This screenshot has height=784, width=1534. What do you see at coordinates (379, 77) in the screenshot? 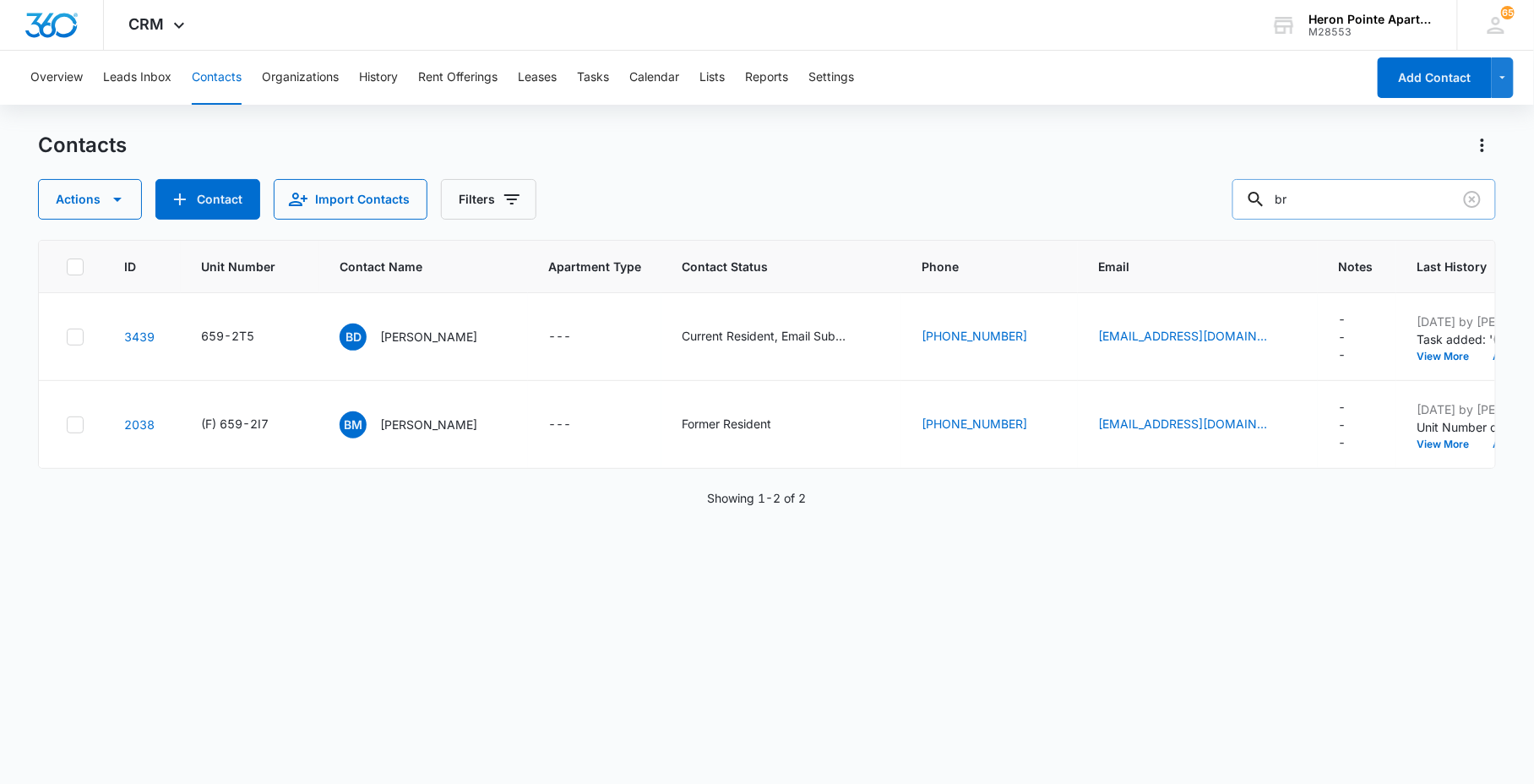
I see `button: History` at bounding box center [379, 77].